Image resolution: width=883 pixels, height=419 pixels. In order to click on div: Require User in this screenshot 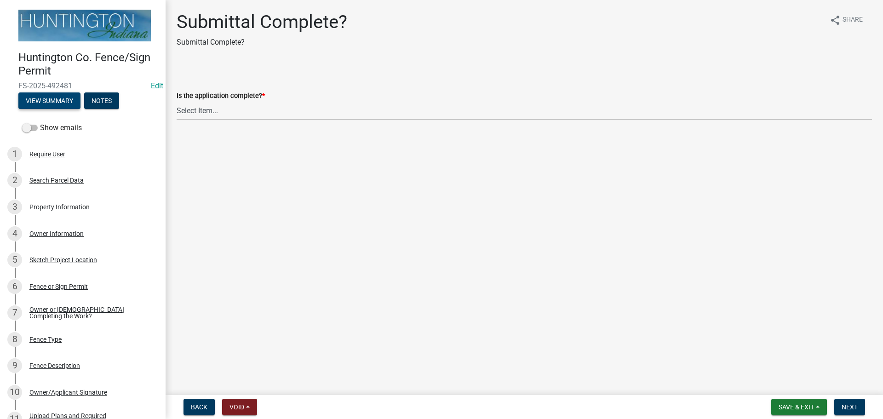, I will do `click(47, 154)`.